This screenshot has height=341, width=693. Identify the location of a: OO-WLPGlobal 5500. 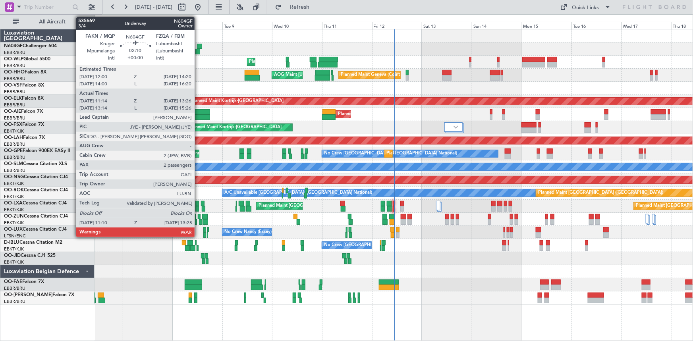
(27, 59).